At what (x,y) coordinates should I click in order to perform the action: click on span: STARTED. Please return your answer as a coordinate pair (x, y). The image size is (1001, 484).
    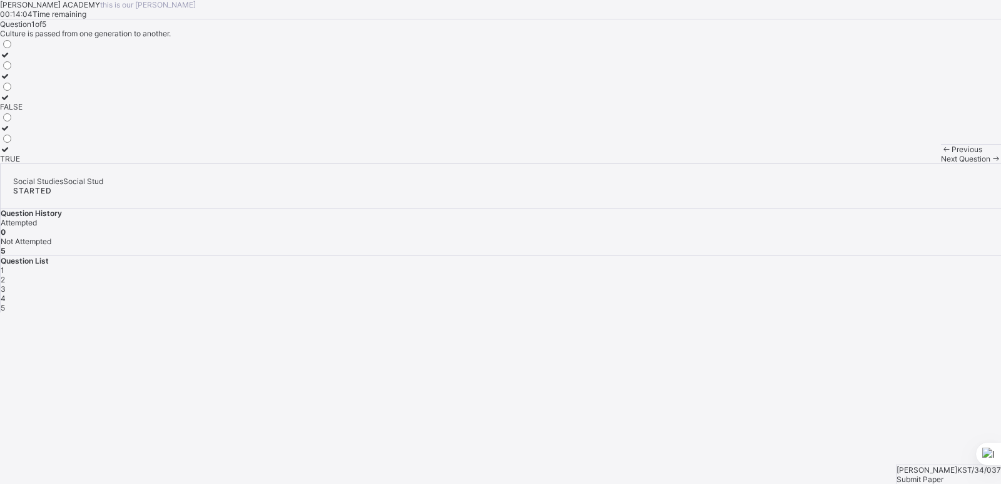
    Looking at the image, I should click on (33, 190).